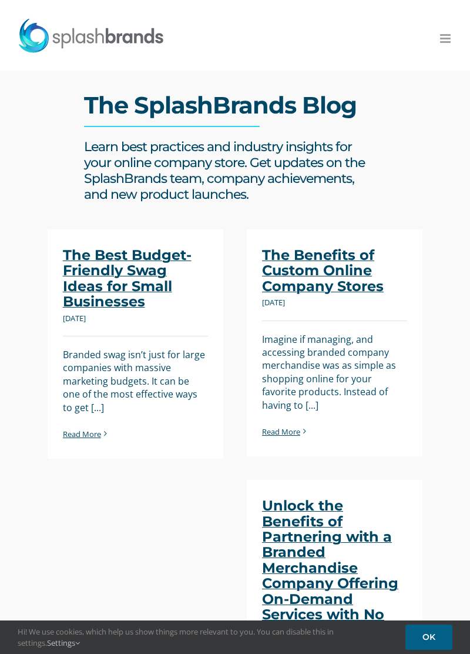  What do you see at coordinates (63, 642) in the screenshot?
I see `a: Settings` at bounding box center [63, 642].